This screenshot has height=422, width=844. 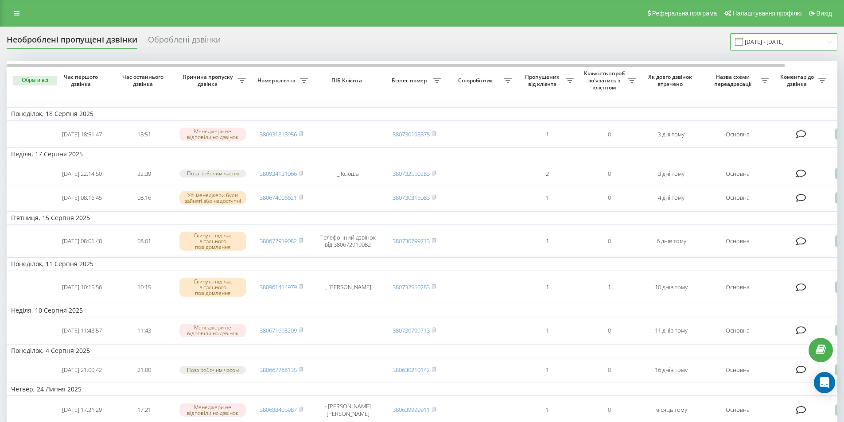 What do you see at coordinates (605, 80) in the screenshot?
I see `span: Кількість спроб зв'язатись з клієнтом` at bounding box center [605, 80].